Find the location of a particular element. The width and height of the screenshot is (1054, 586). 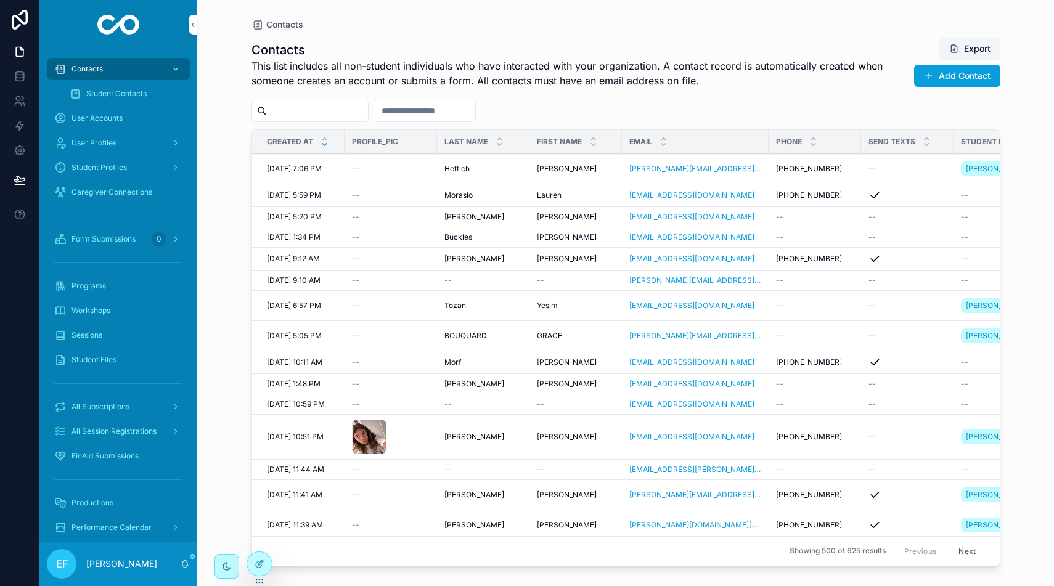

a: Programs is located at coordinates (118, 286).